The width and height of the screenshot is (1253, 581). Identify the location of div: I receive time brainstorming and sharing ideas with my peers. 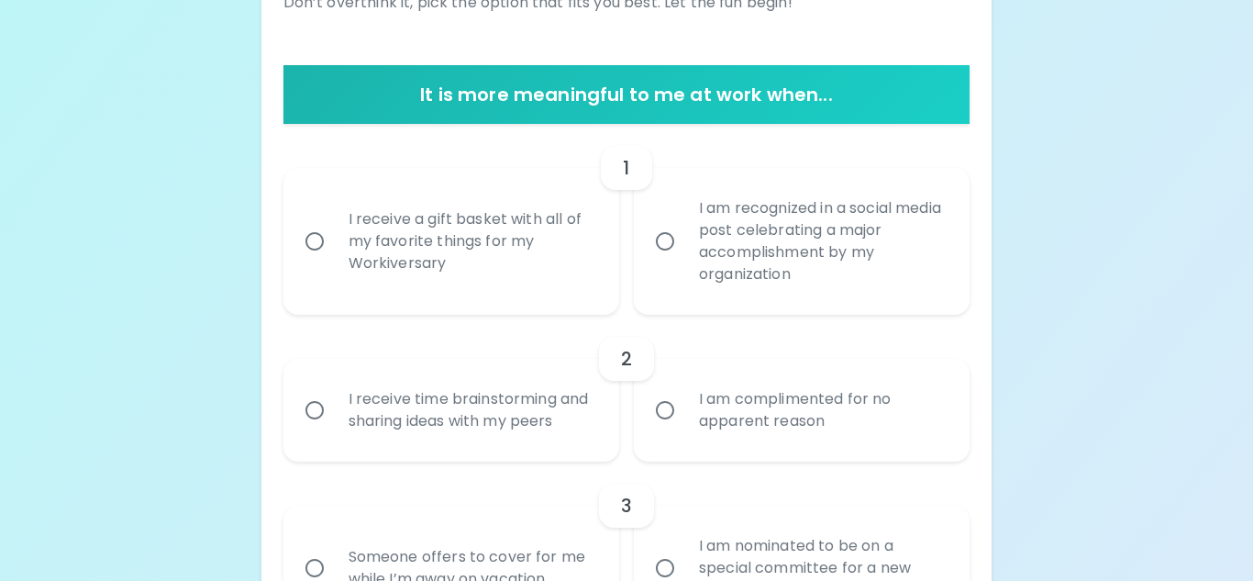
(472, 410).